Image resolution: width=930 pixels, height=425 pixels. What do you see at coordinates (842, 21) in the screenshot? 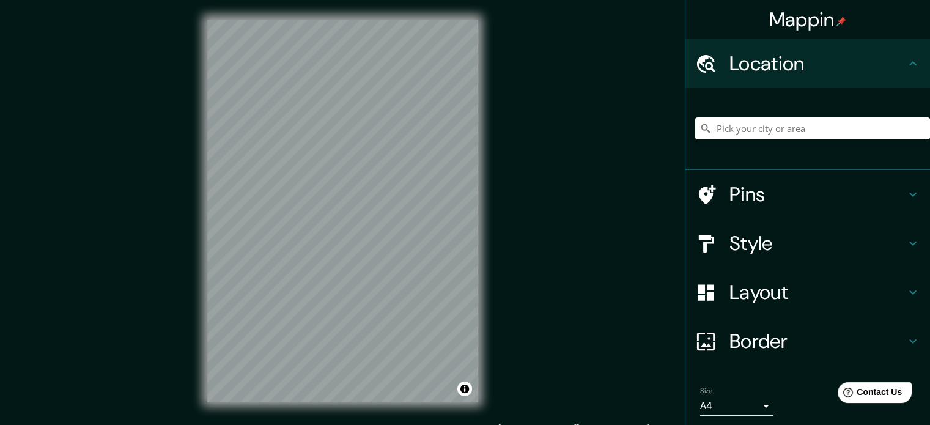
I see `img: pin-icon.png` at bounding box center [842, 21].